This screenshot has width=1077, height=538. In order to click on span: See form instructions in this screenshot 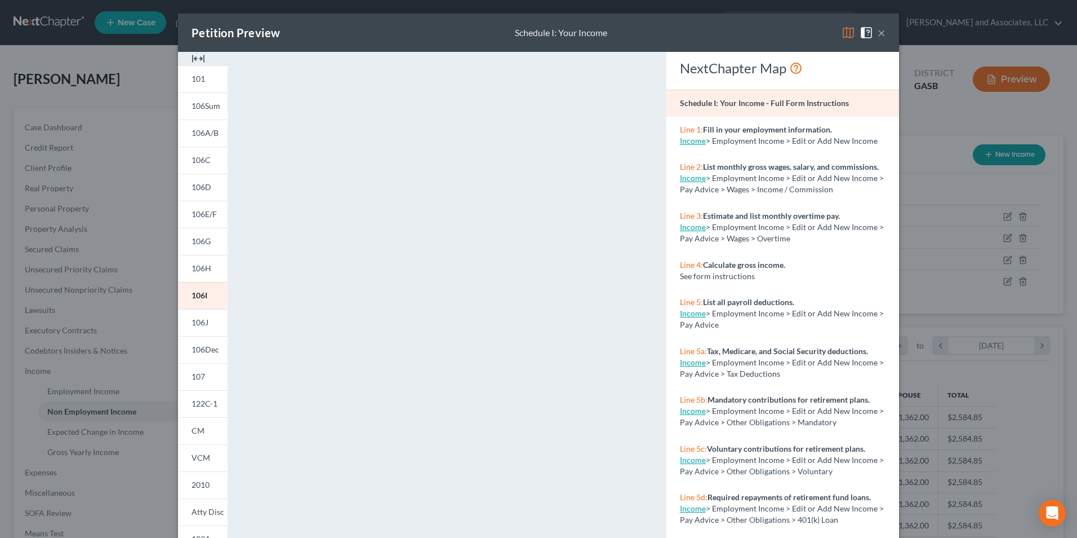, I will do `click(717, 276)`.